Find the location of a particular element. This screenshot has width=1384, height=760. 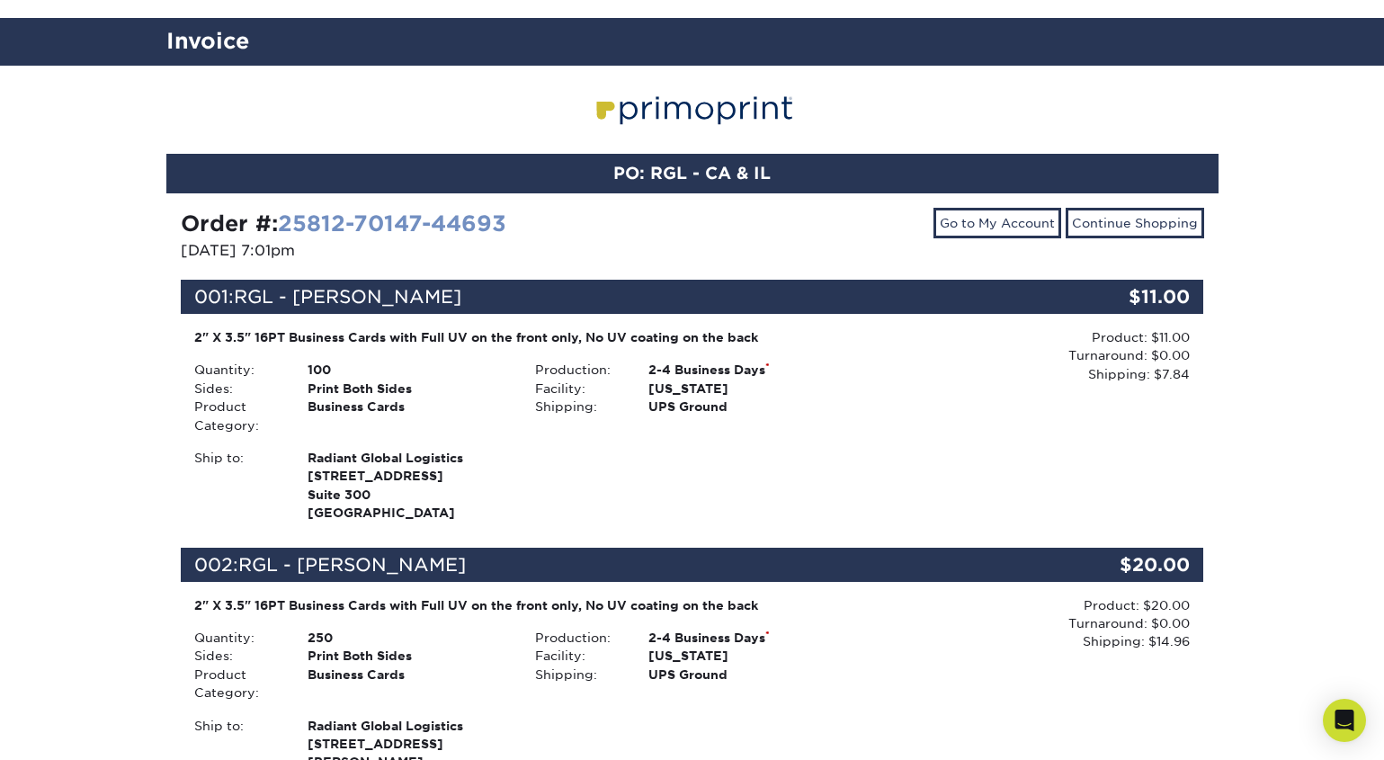

img: Primoprint is located at coordinates (692, 108).